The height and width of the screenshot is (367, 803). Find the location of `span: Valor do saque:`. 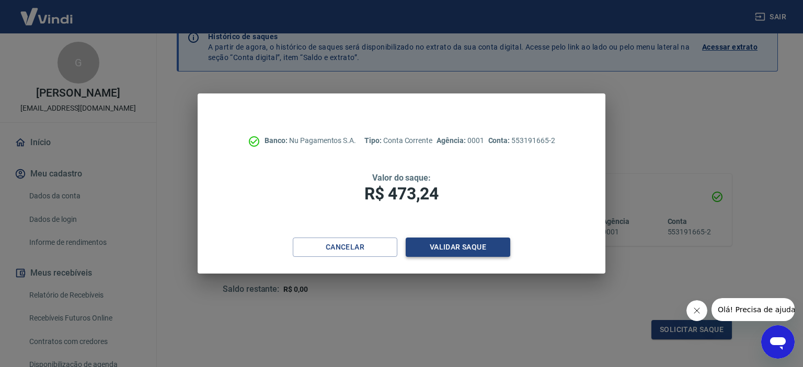

span: Valor do saque: is located at coordinates (401, 178).